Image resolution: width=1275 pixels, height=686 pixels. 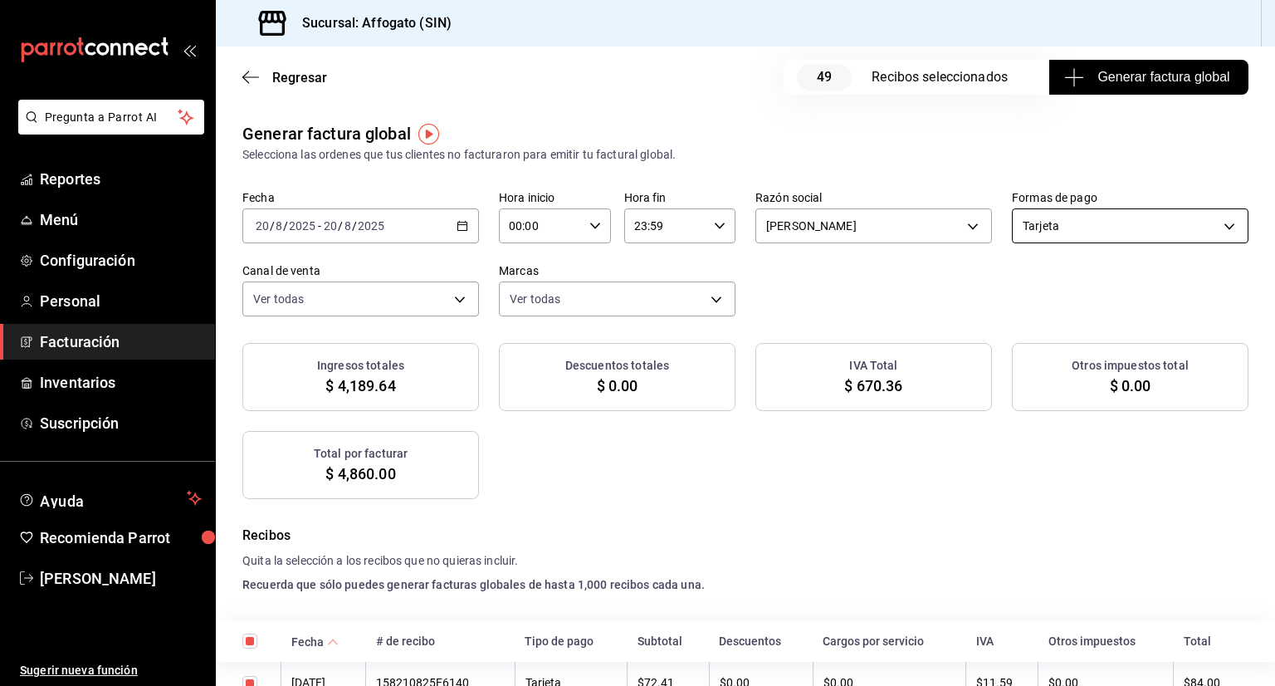 What do you see at coordinates (1130, 198) in the screenshot?
I see `label: Formas de pago` at bounding box center [1130, 198].